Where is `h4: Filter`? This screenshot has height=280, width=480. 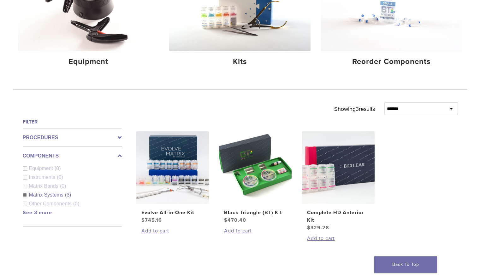 h4: Filter is located at coordinates (72, 122).